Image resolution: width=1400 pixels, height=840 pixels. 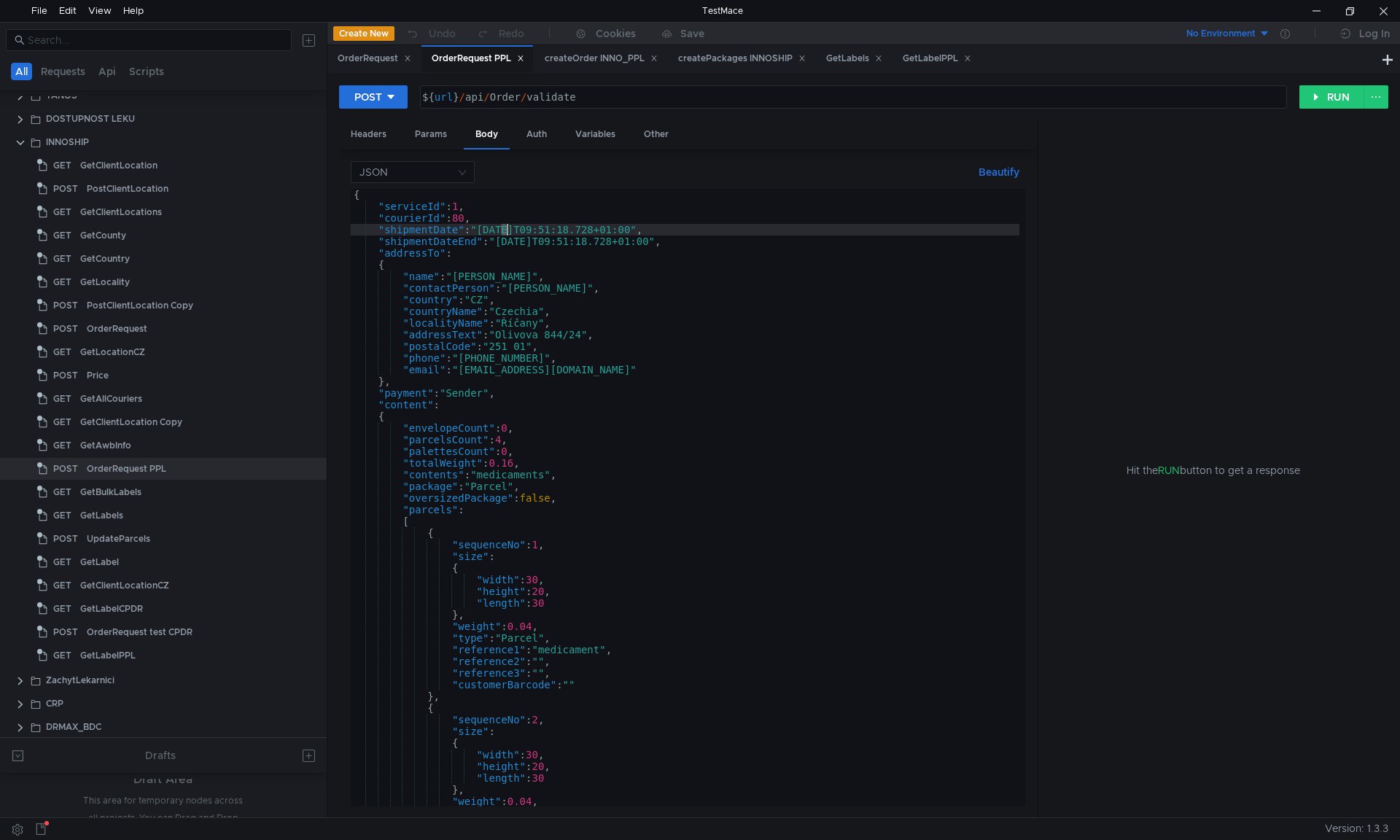 What do you see at coordinates (146, 72) in the screenshot?
I see `button: Scripts` at bounding box center [146, 72].